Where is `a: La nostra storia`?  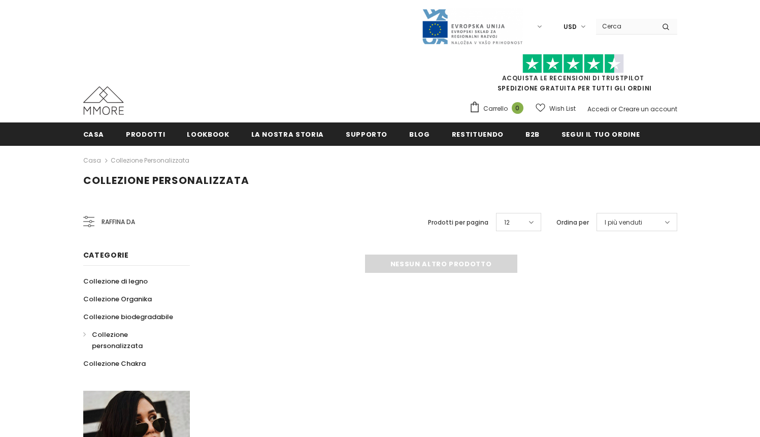 a: La nostra storia is located at coordinates (288, 134).